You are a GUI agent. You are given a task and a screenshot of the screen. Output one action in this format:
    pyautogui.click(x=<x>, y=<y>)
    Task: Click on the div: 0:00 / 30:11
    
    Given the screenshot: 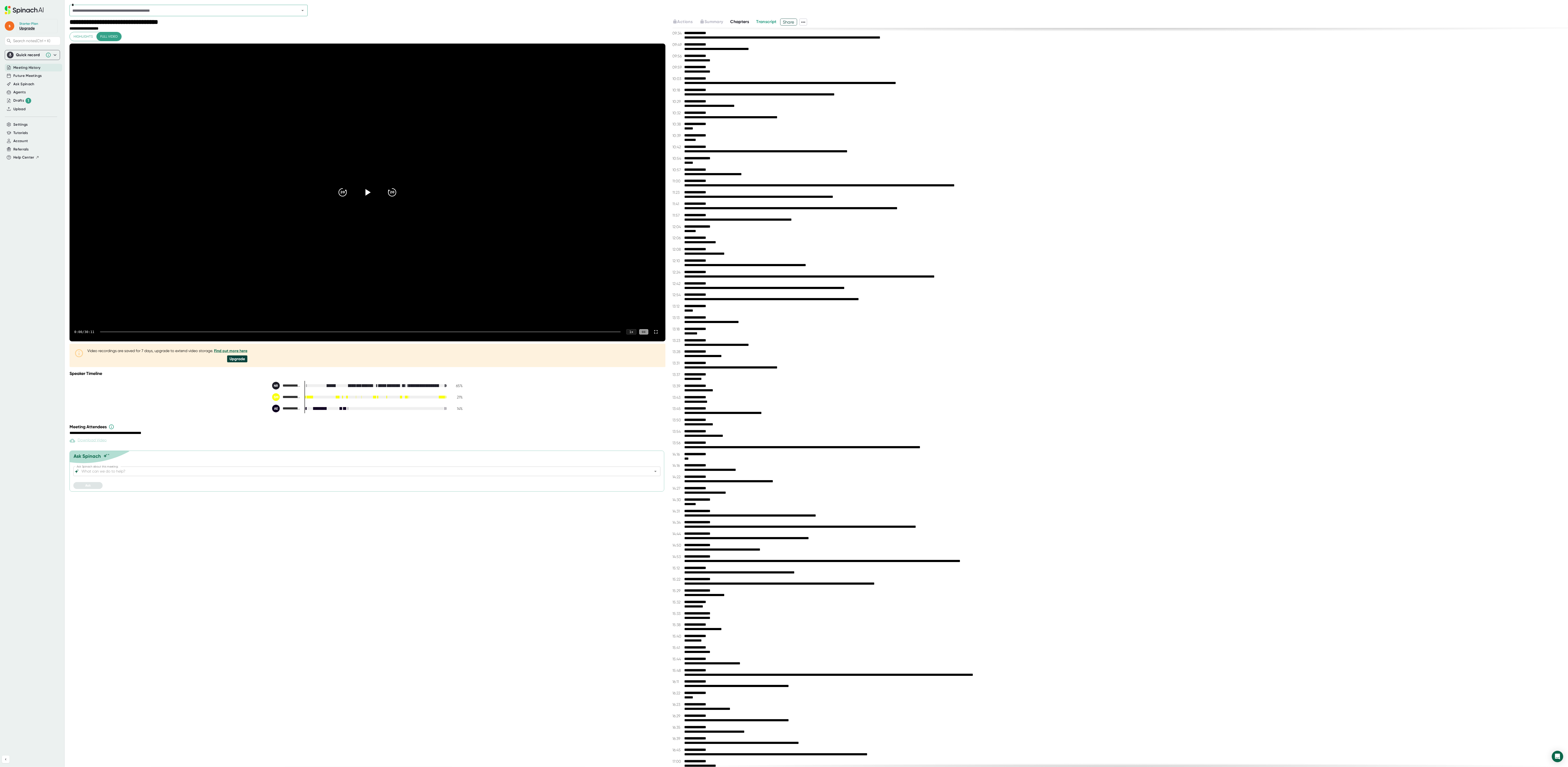 What is the action you would take?
    pyautogui.click(x=84, y=332)
    